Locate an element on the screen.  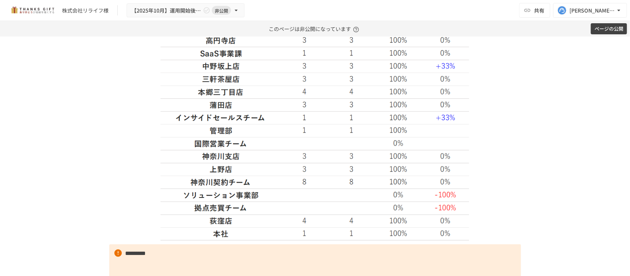
span: 共有 is located at coordinates (539, 10).